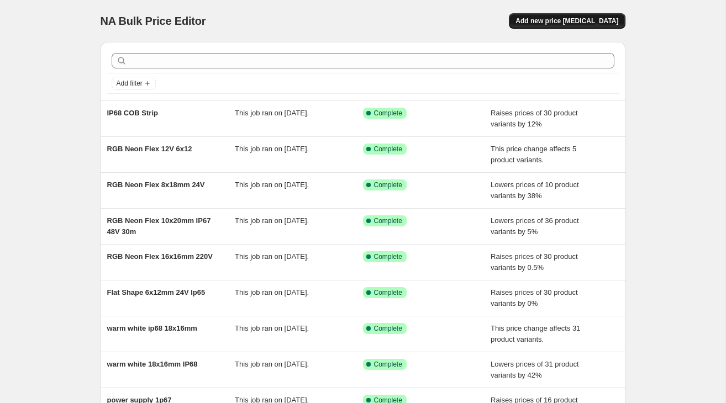  I want to click on span: This price change affects 31 product variants., so click(536, 334).